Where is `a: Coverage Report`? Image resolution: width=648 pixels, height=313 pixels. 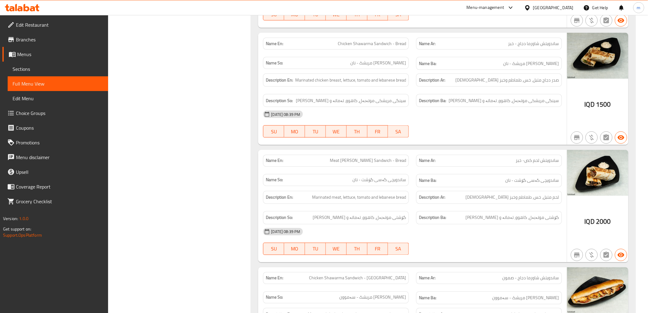 a: Coverage Report is located at coordinates (55, 186).